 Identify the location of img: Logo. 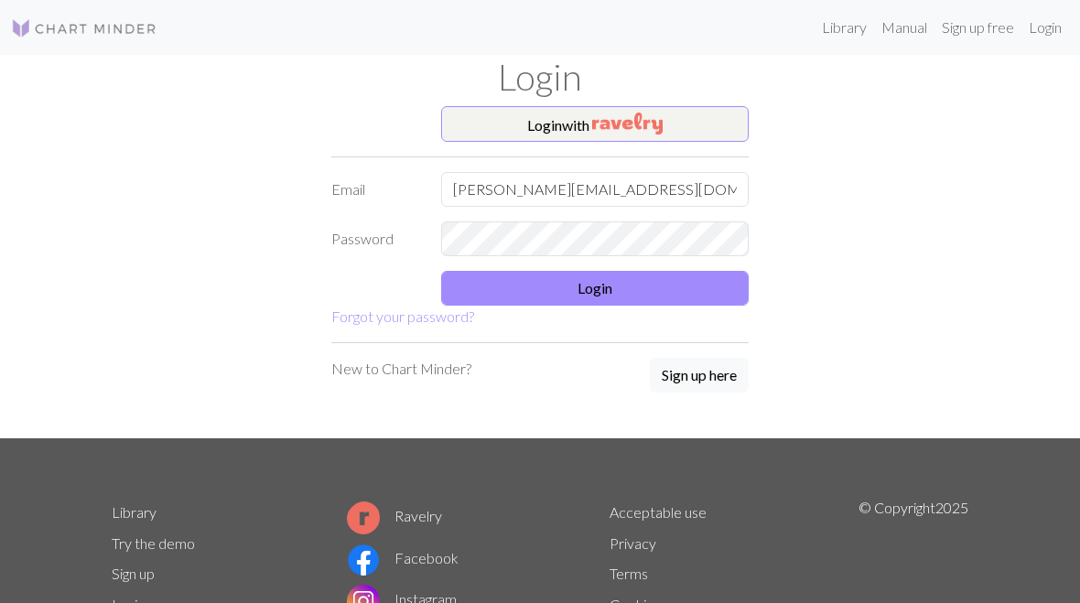
(84, 28).